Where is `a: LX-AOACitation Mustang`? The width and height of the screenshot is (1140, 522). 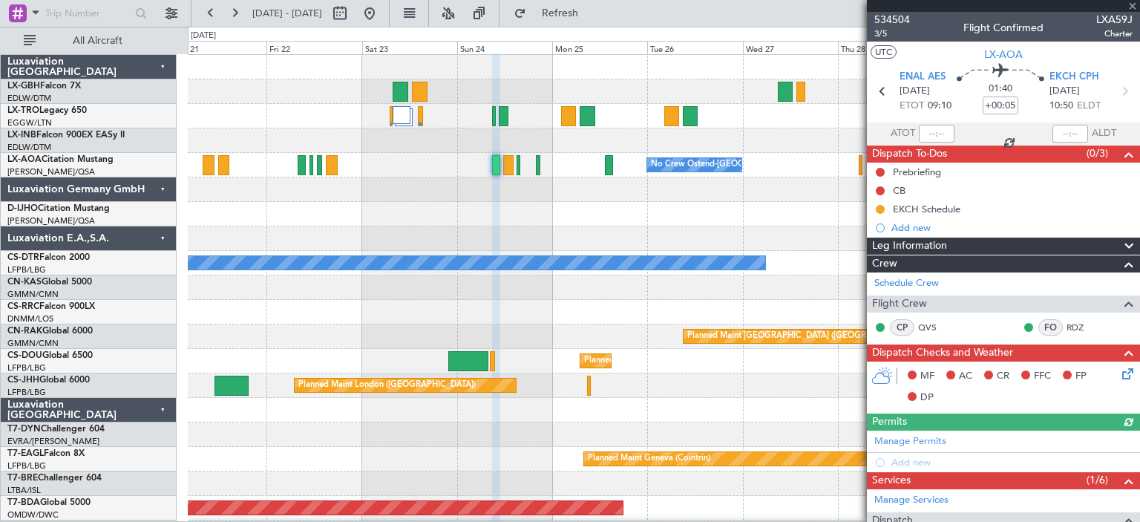
a: LX-AOACitation Mustang is located at coordinates (60, 160).